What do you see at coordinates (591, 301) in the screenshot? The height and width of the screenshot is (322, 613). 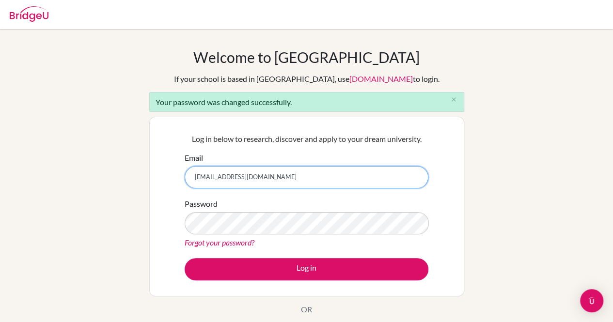 I see `div: Open Intercom Messenger` at bounding box center [591, 301].